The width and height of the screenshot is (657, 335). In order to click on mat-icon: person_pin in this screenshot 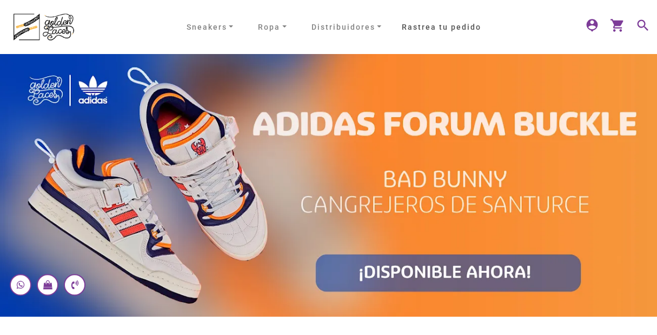, I will do `click(591, 24)`.